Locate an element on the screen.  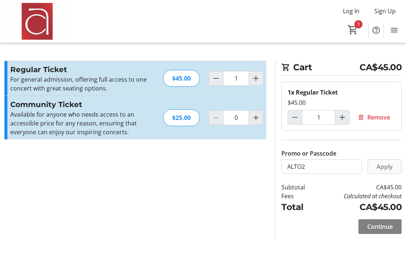
input: Enter promo or passcode is located at coordinates (321, 167).